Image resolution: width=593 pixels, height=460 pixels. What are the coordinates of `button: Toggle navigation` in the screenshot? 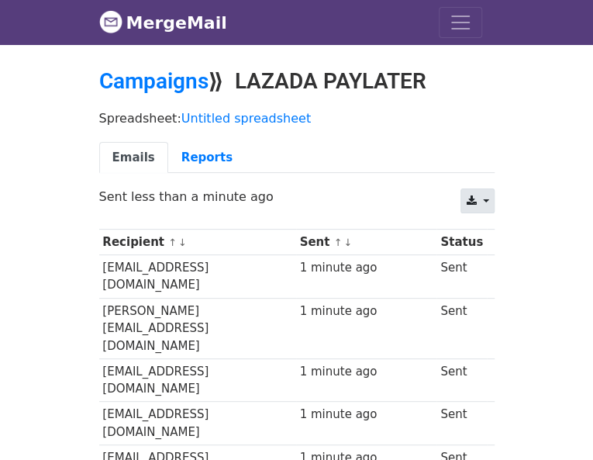 It's located at (461, 22).